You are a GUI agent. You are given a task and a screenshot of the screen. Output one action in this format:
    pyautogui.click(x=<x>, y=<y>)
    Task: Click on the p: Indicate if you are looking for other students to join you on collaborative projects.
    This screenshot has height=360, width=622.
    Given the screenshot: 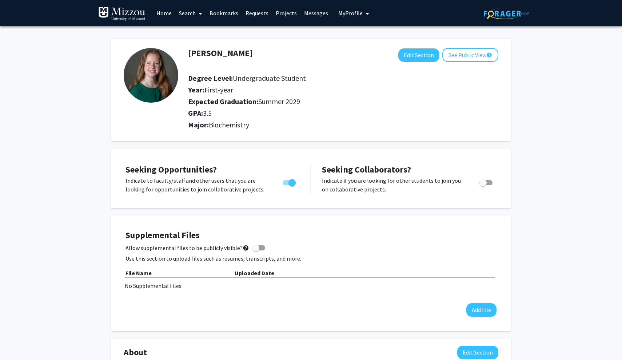 What is the action you would take?
    pyautogui.click(x=394, y=185)
    